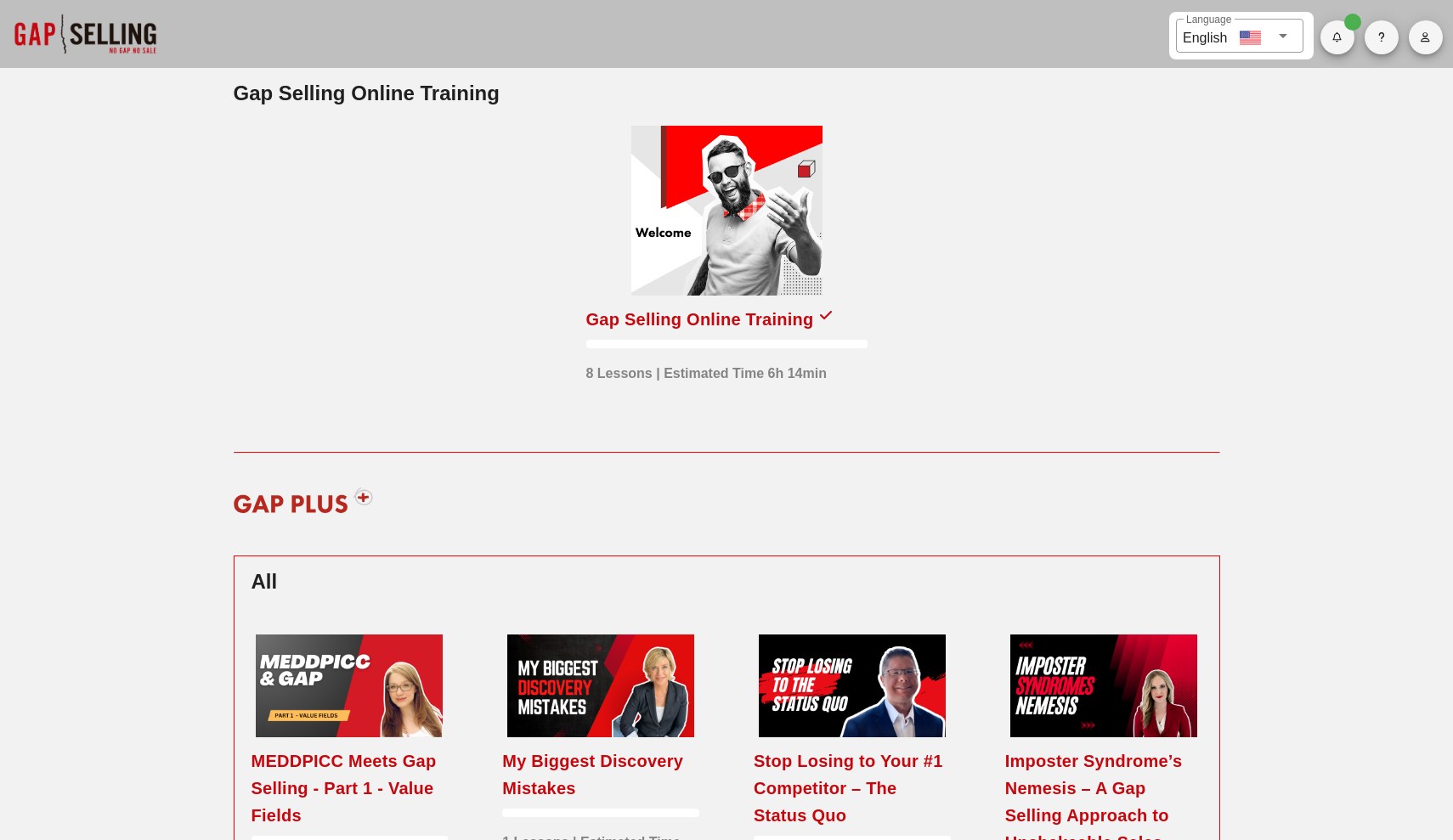 This screenshot has width=1453, height=840. Describe the element at coordinates (1353, 22) in the screenshot. I see `span: Badge` at that location.